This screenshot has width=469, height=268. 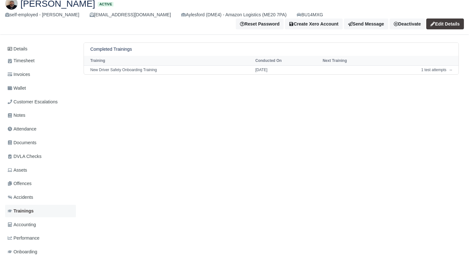 I want to click on a: Details, so click(x=41, y=49).